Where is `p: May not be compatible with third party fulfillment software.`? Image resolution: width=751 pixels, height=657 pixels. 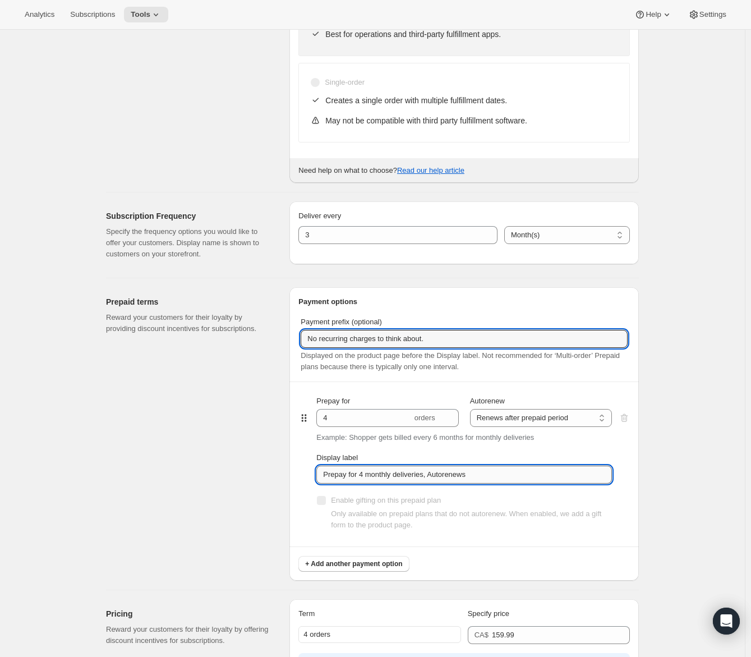 p: May not be compatible with third party fulfillment software. is located at coordinates (472, 121).